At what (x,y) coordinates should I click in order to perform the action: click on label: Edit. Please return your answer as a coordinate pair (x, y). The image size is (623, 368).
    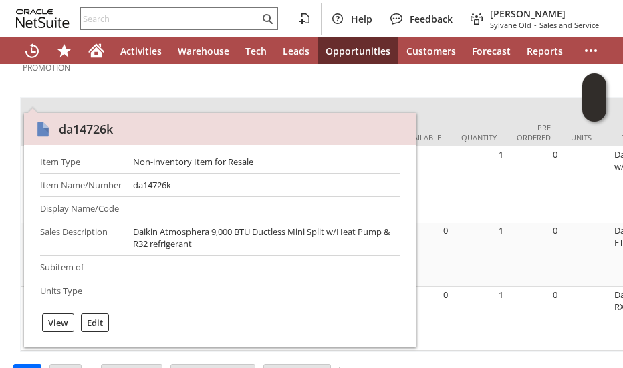
    Looking at the image, I should click on (95, 323).